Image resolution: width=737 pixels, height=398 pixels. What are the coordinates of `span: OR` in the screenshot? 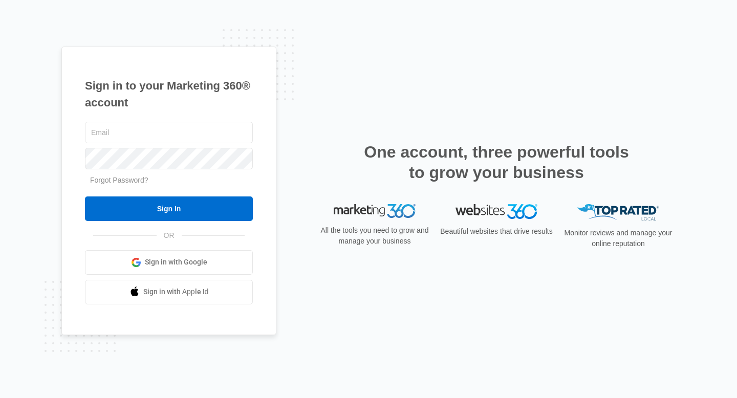 It's located at (169, 235).